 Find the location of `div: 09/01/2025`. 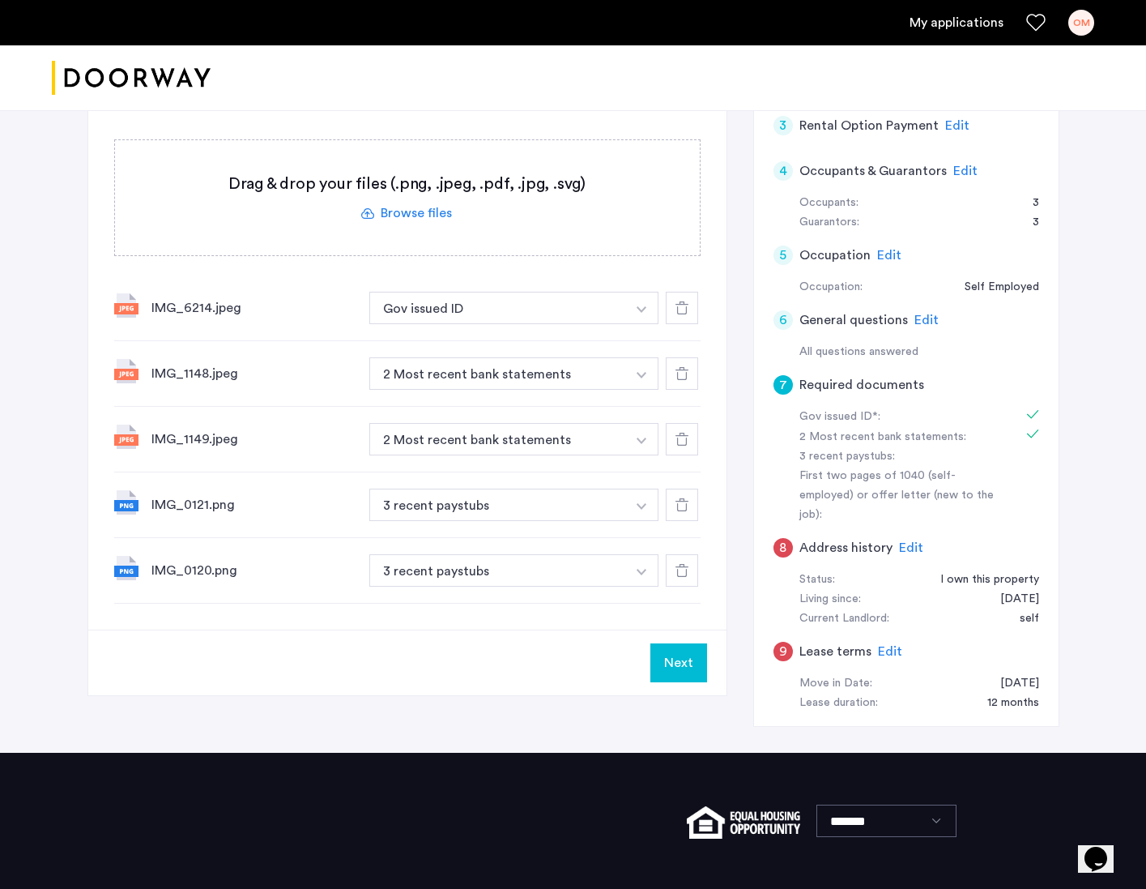

div: 09/01/2025 is located at coordinates (1012, 684).